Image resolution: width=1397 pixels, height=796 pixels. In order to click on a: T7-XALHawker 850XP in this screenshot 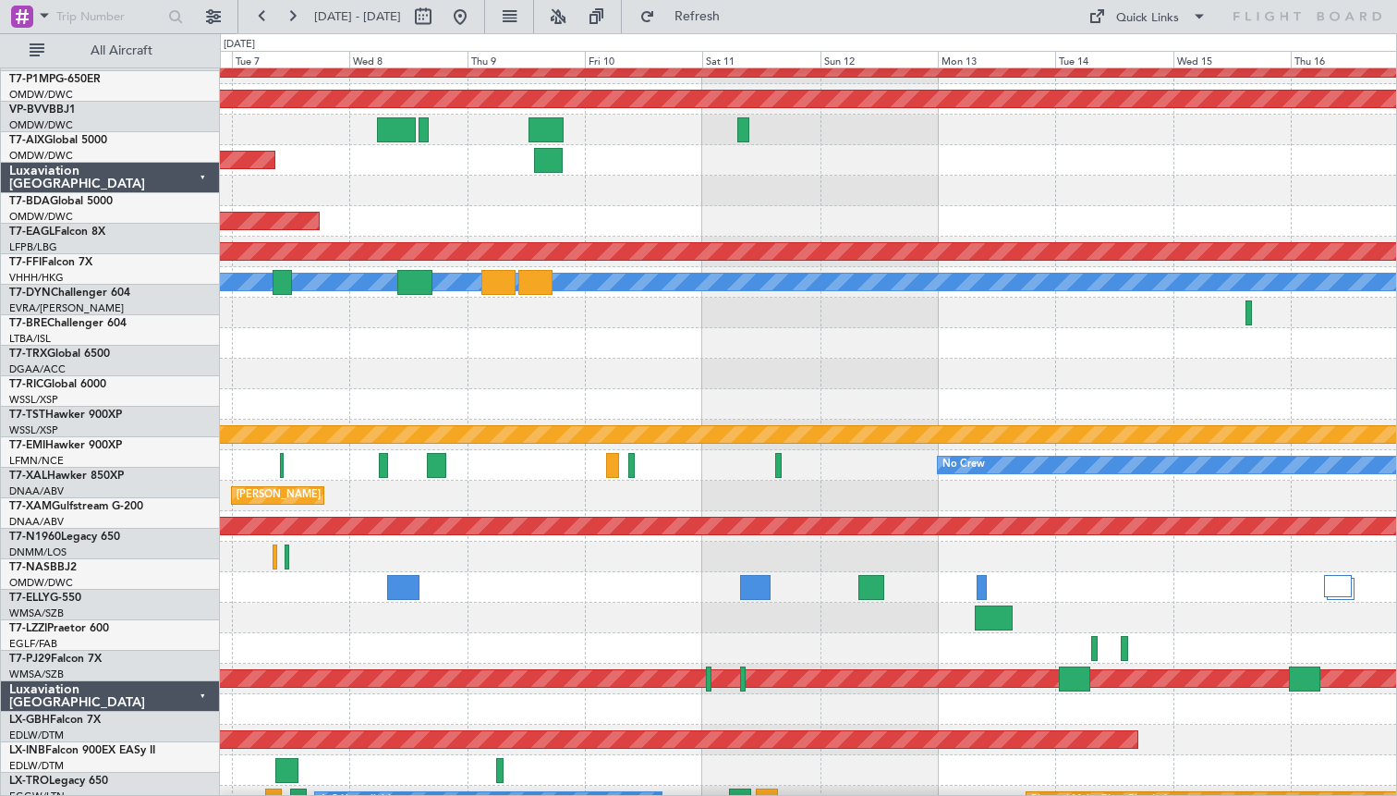, I will do `click(67, 476)`.